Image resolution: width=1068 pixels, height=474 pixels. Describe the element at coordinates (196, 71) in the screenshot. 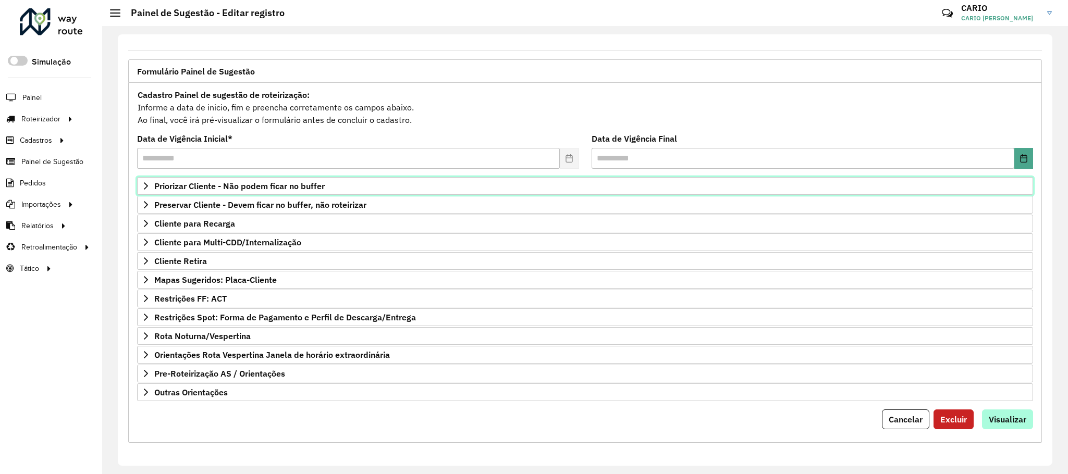

I see `span: Formulário Painel de Sugestão` at that location.